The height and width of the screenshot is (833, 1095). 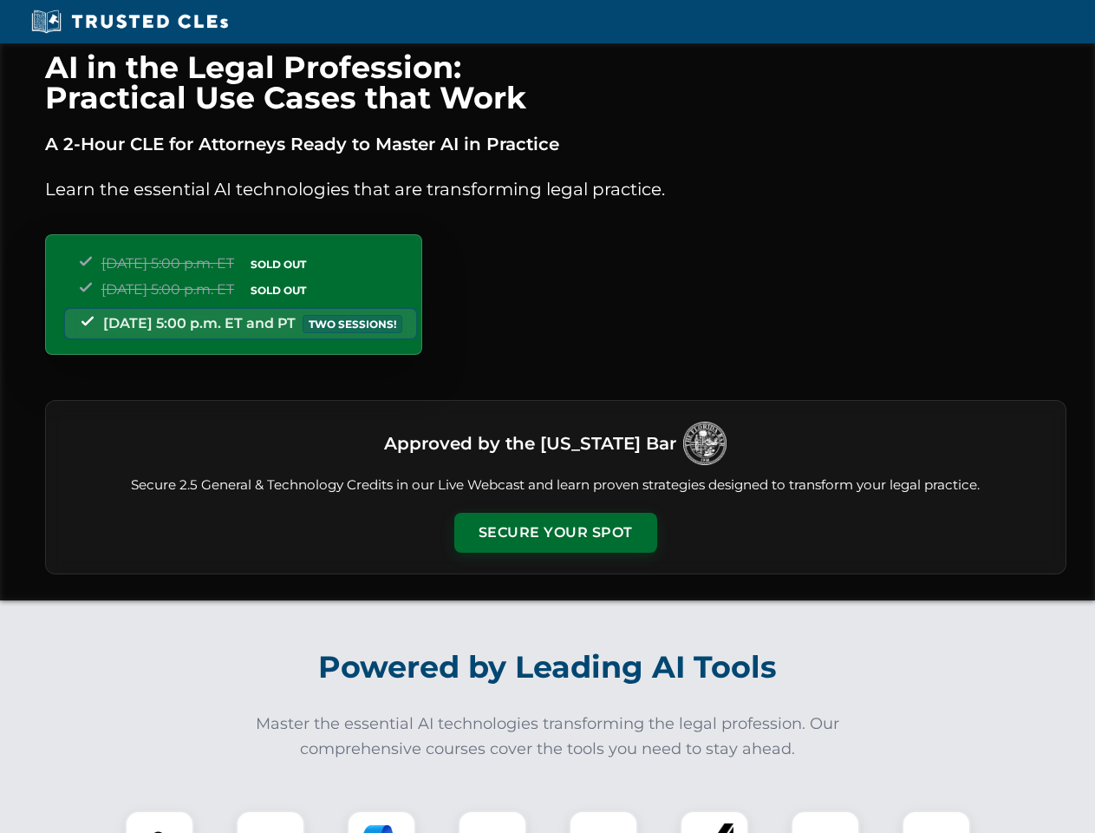 What do you see at coordinates (556, 533) in the screenshot?
I see `button: Secure Your Spot` at bounding box center [556, 533].